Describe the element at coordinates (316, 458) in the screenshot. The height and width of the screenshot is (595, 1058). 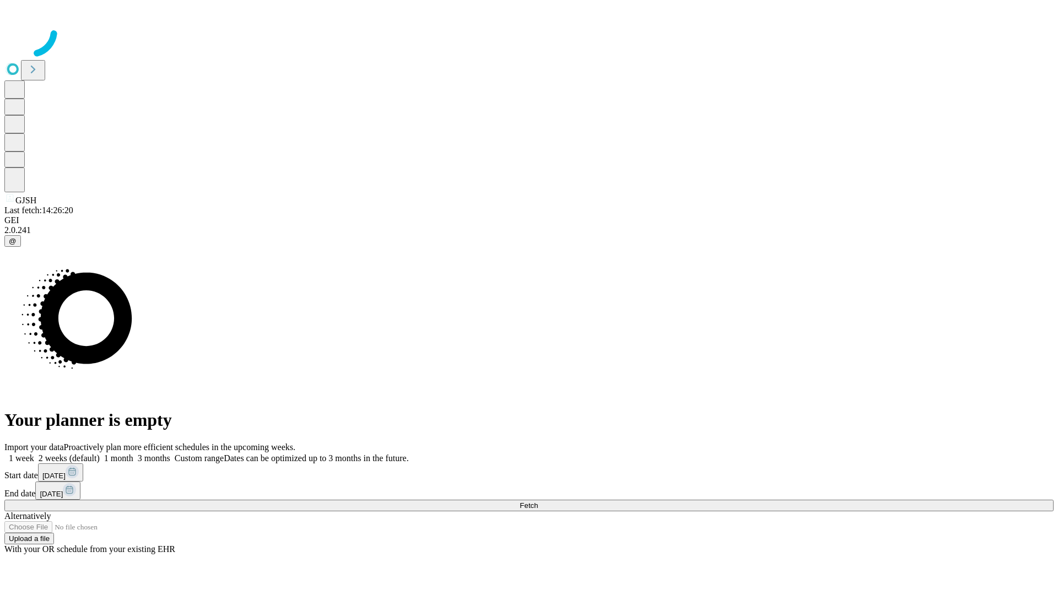
I see `span: Dates can be optimized up to 3 months in the future.` at that location.